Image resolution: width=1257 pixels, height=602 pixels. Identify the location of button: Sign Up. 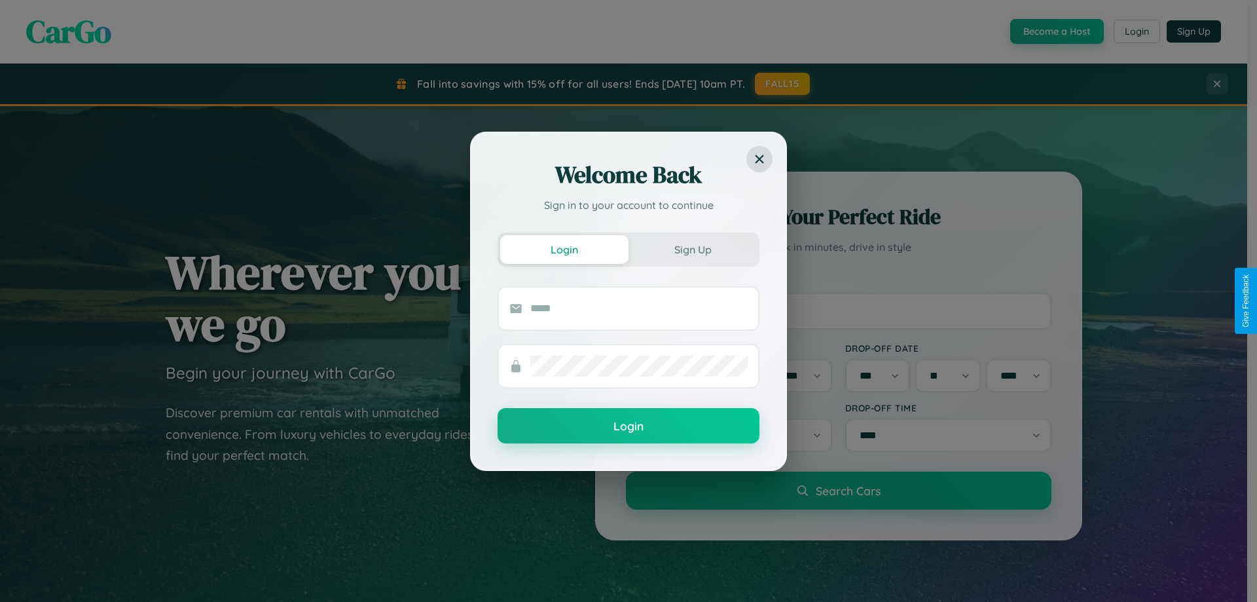
(693, 249).